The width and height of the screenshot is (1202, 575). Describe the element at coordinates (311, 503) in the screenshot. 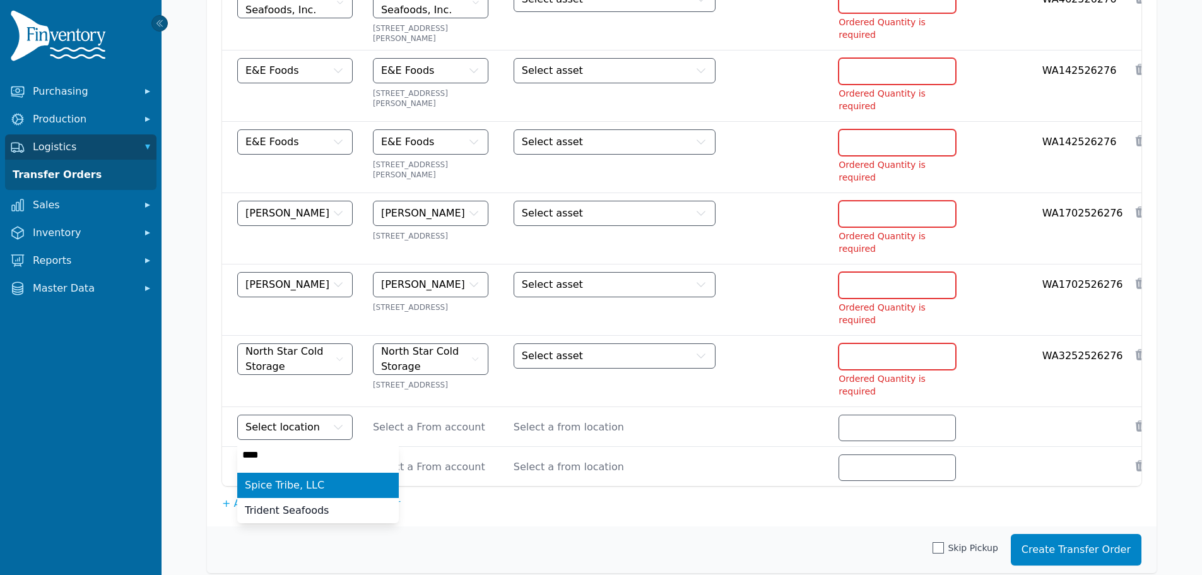

I see `button: + Add Additional Assets to Transfer` at that location.